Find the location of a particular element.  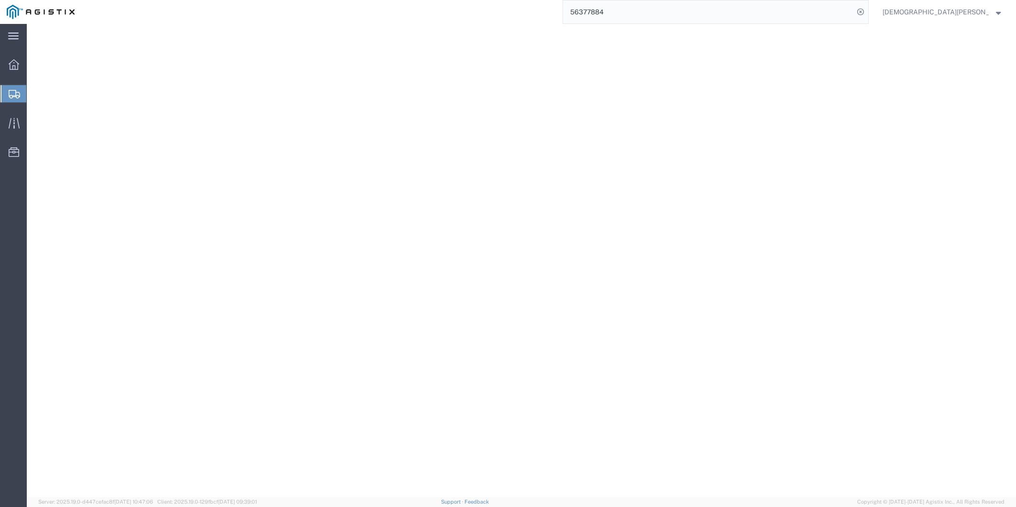

a: Support is located at coordinates (453, 502).